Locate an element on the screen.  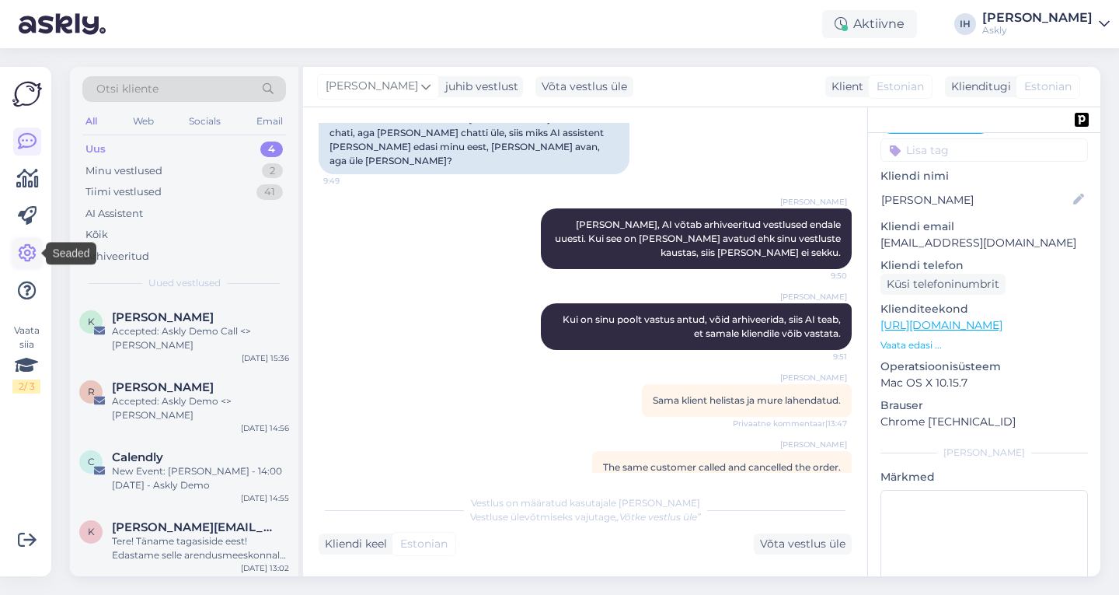
span: Uued vestlused is located at coordinates (184, 283).